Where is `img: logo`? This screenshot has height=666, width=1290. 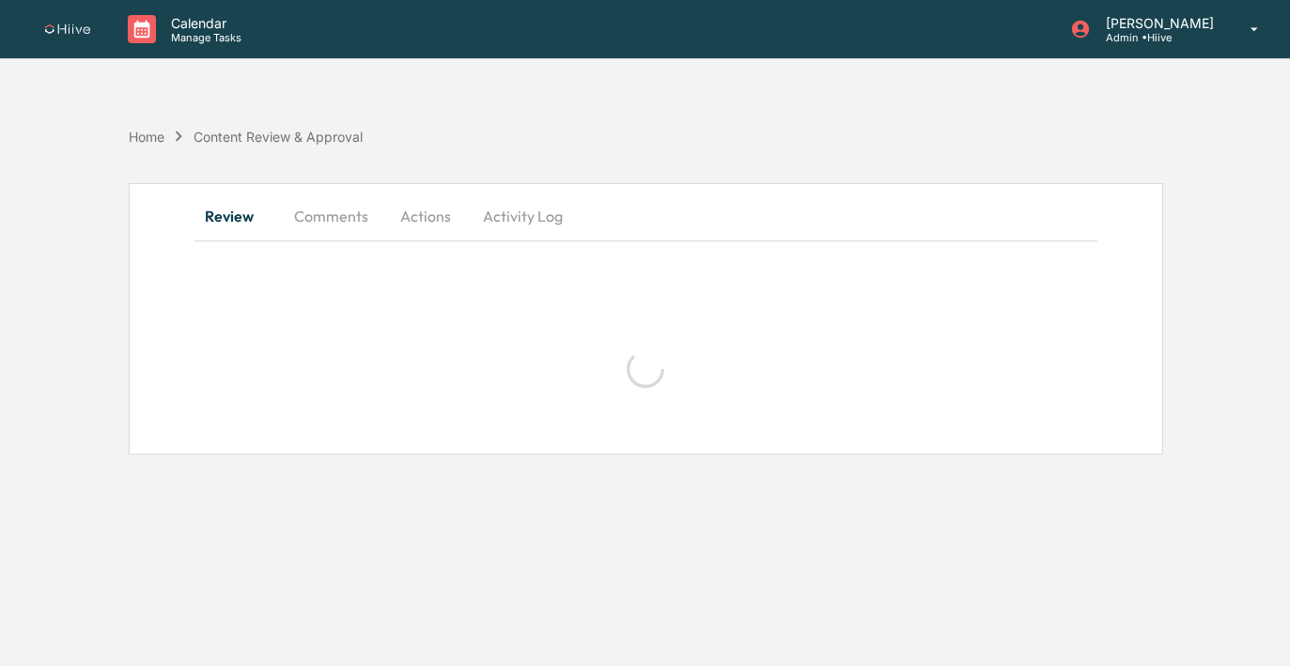 img: logo is located at coordinates (68, 29).